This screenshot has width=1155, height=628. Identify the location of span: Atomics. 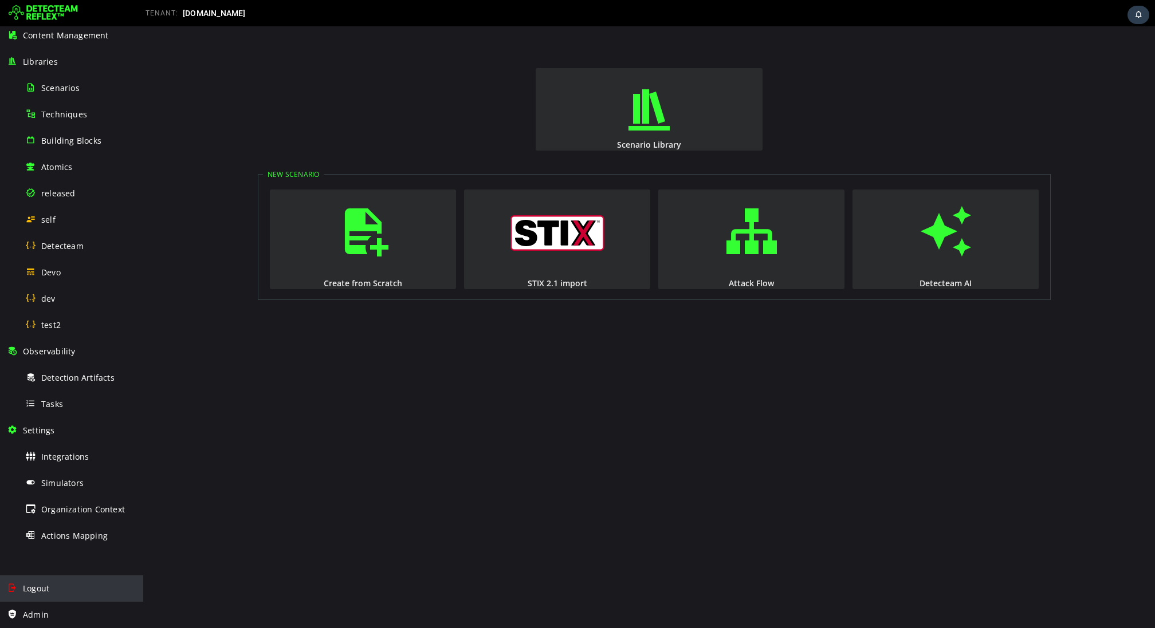
(57, 167).